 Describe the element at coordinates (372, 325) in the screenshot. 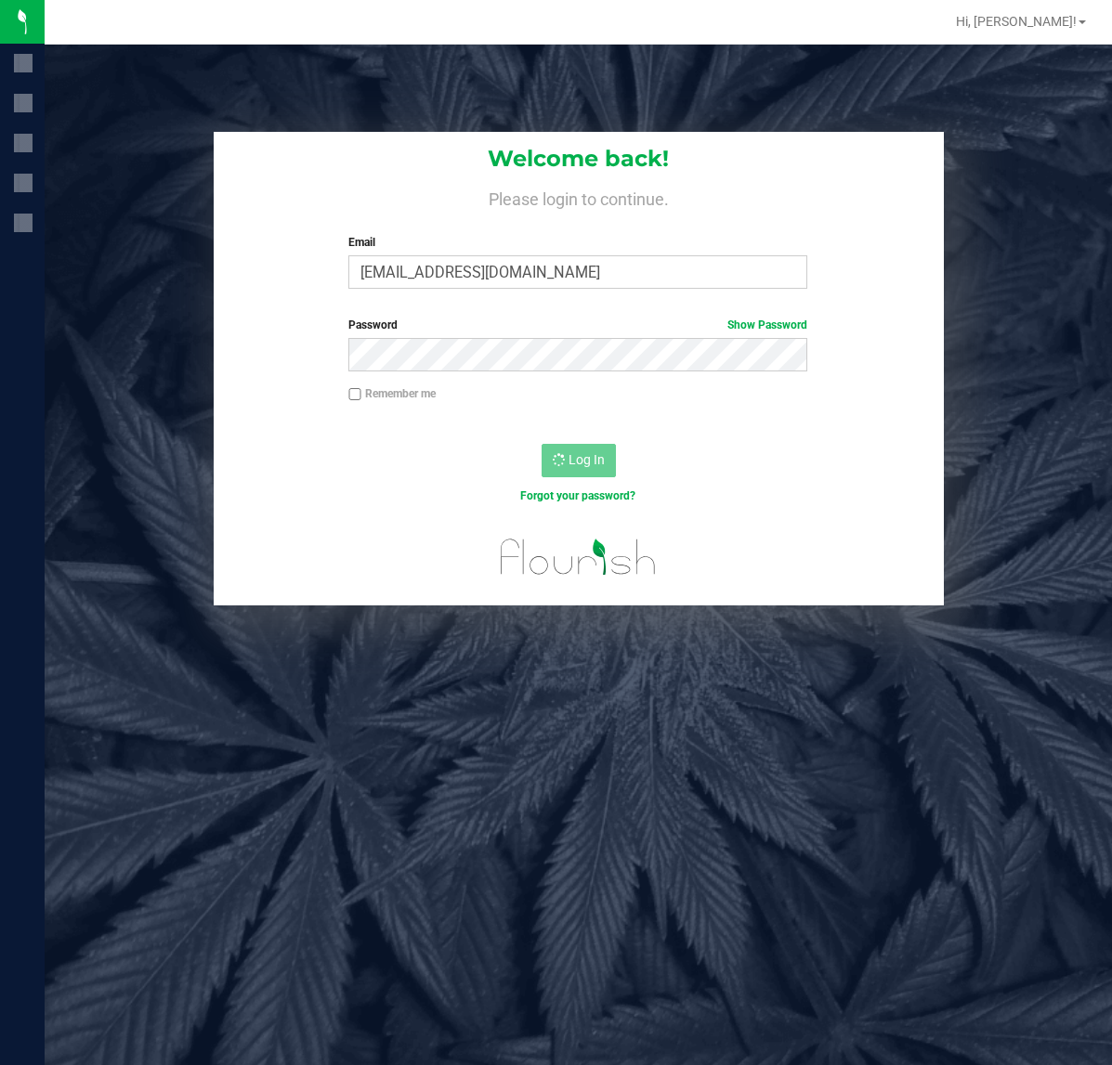

I see `span: Password` at that location.